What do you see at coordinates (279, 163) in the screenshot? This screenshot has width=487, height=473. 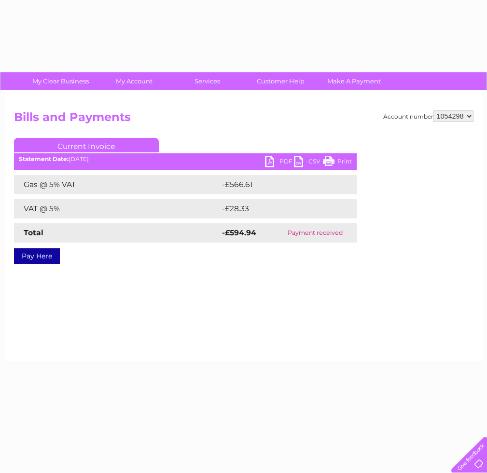 I see `a: PDF` at bounding box center [279, 163].